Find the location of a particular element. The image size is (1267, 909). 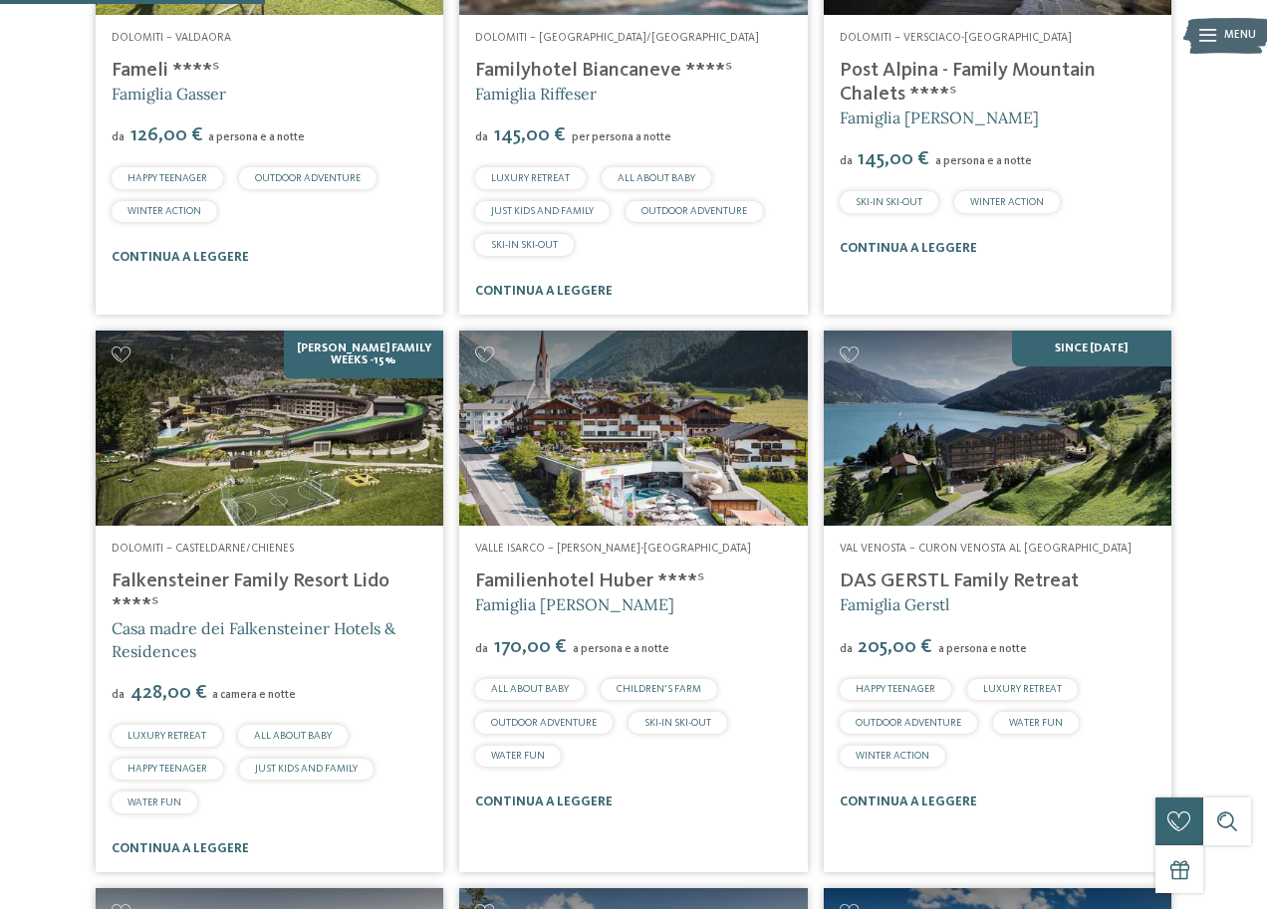

span: a persona e notte is located at coordinates (982, 649).